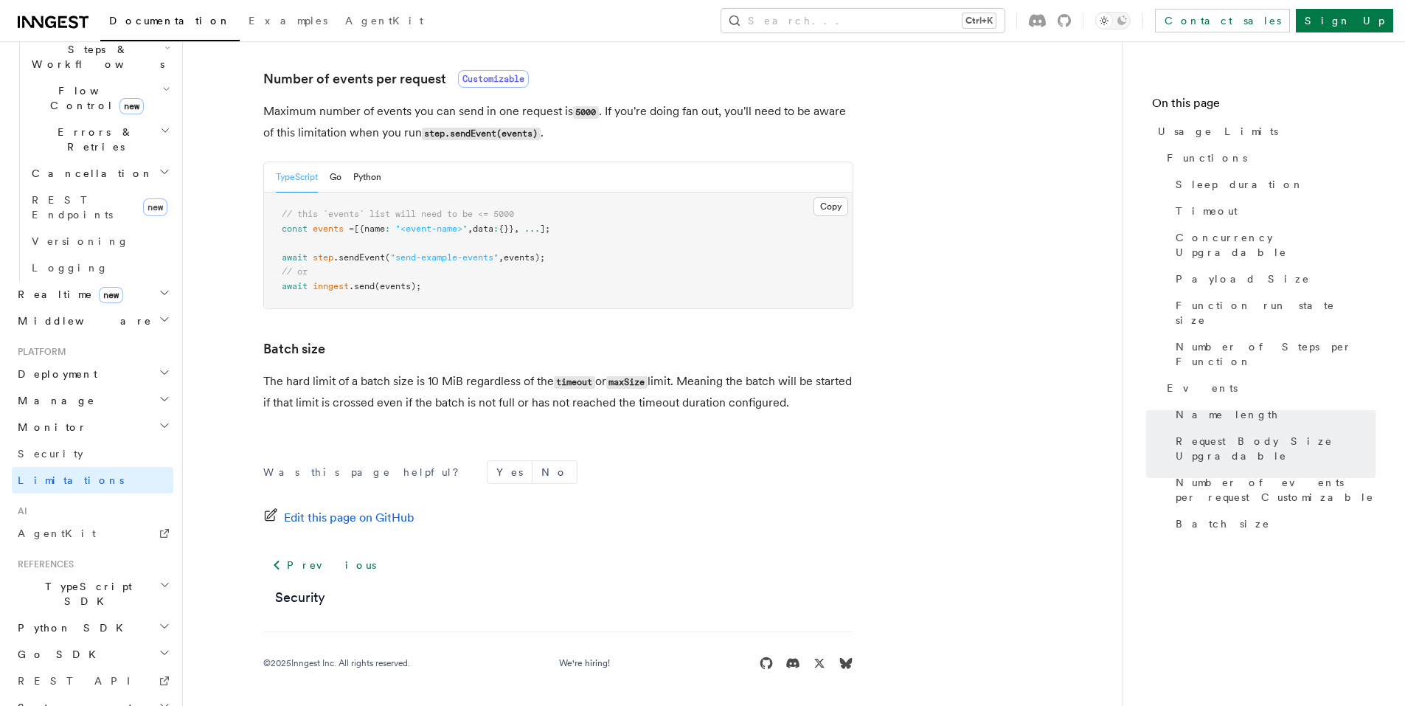 The height and width of the screenshot is (706, 1405). What do you see at coordinates (1273, 313) in the screenshot?
I see `a: Function run state size` at bounding box center [1273, 313].